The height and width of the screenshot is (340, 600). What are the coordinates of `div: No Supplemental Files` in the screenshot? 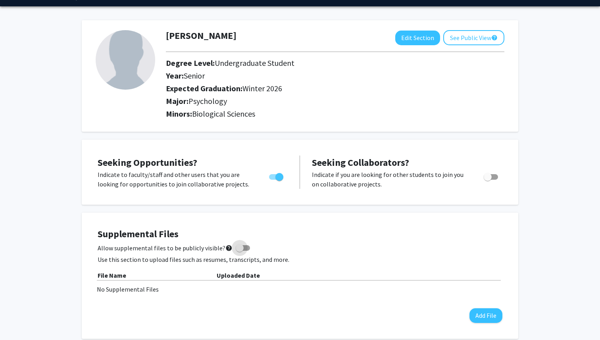 It's located at (300, 289).